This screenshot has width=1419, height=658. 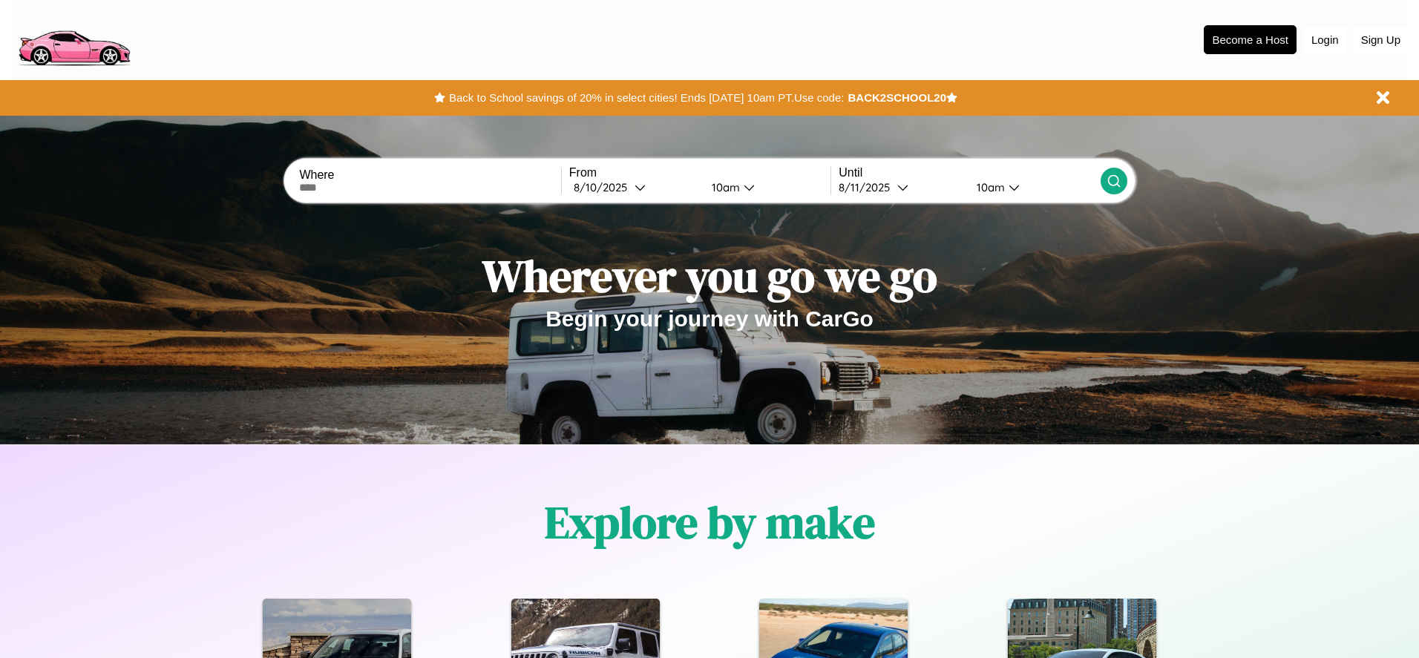 I want to click on button: 8/10/2025, so click(x=635, y=187).